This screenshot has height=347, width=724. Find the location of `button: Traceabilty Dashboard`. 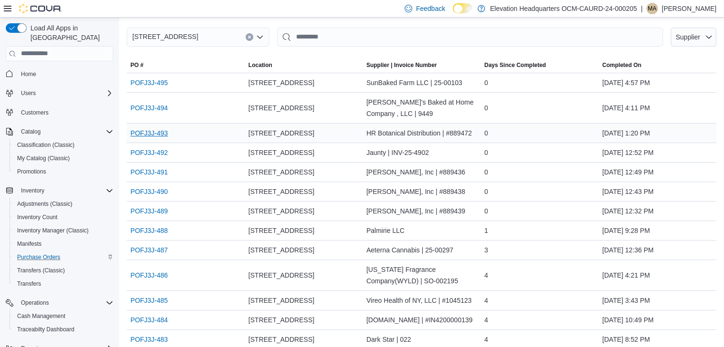

button: Traceabilty Dashboard is located at coordinates (63, 330).